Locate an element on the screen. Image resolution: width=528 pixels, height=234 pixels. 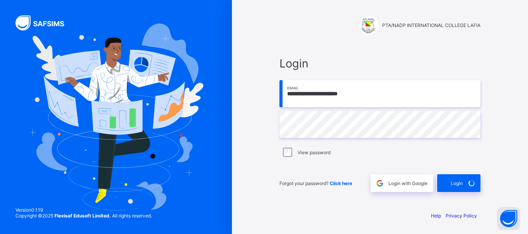
img: SAFSIMS Logo is located at coordinates (44, 23).